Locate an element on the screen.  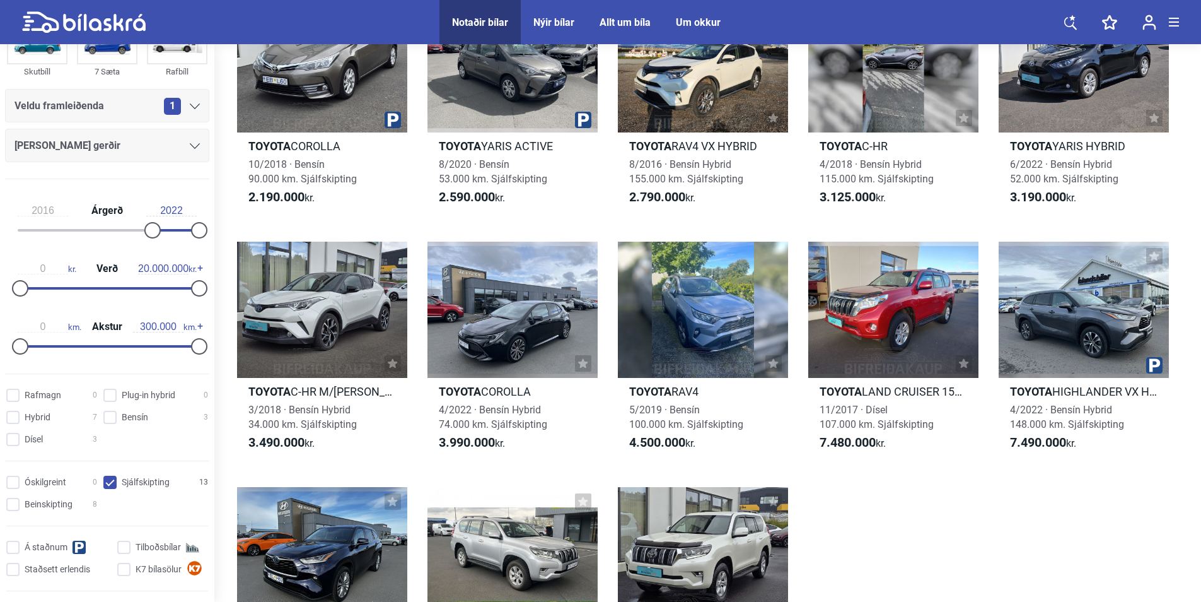
h2: RAV4 is located at coordinates (703, 391).